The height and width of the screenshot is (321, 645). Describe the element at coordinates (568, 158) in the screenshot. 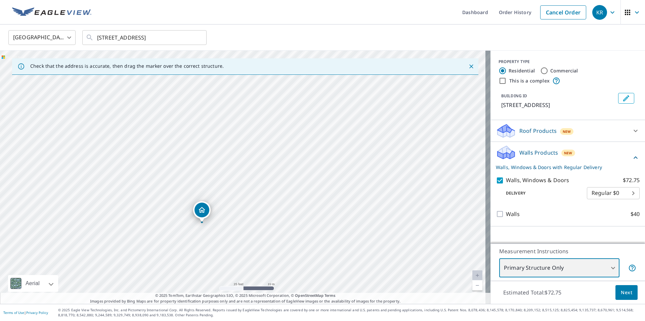

I see `div: Walls ProductsNewWalls, Windows & Doors with Regular Delivery` at that location.